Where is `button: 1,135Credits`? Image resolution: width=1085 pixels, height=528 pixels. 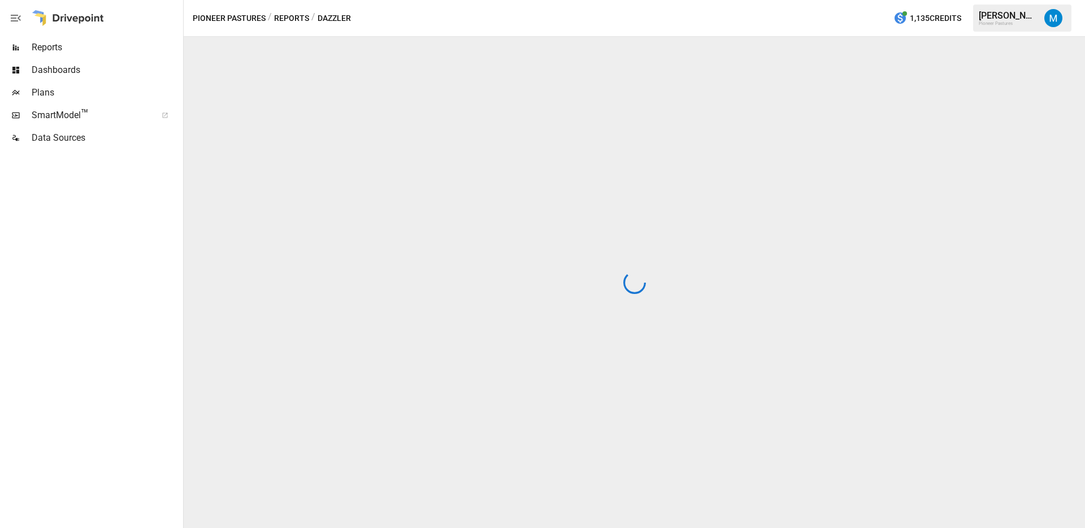
button: 1,135Credits is located at coordinates (928, 18).